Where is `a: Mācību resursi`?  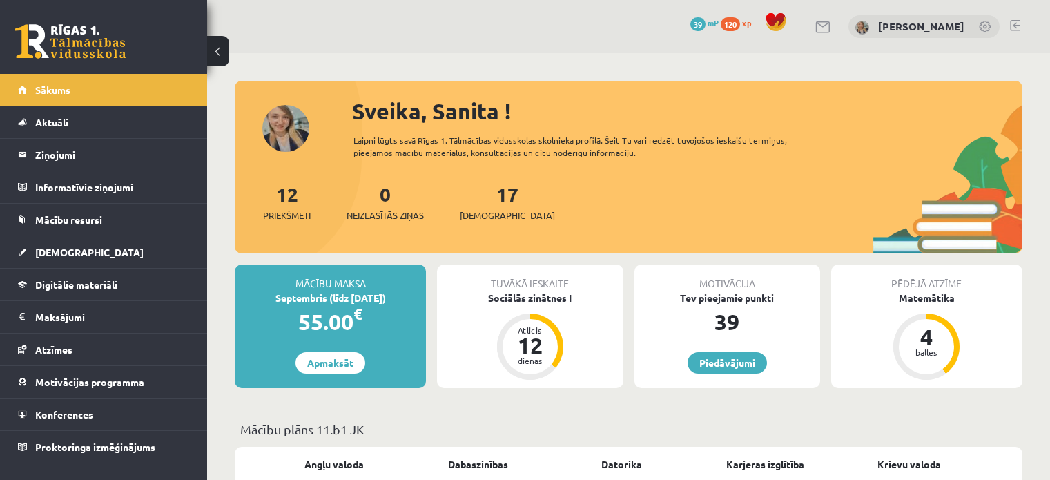 a: Mācību resursi is located at coordinates (104, 219).